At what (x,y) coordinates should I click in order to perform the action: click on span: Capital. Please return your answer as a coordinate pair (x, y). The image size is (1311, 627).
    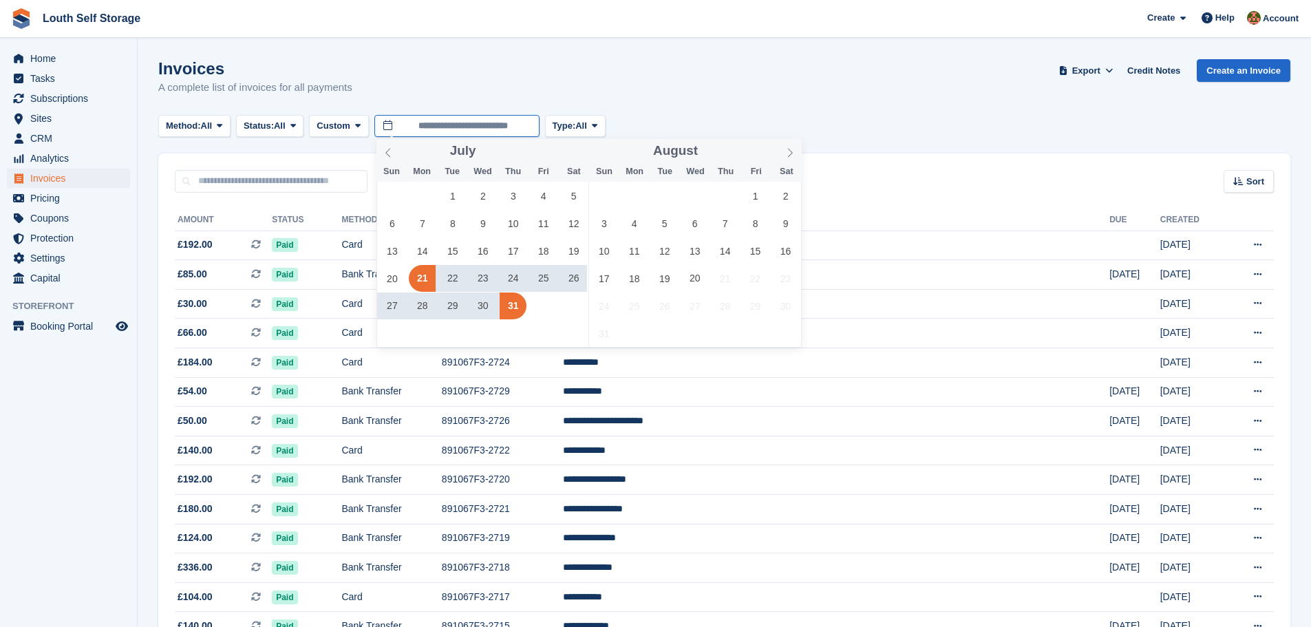
    Looking at the image, I should click on (72, 278).